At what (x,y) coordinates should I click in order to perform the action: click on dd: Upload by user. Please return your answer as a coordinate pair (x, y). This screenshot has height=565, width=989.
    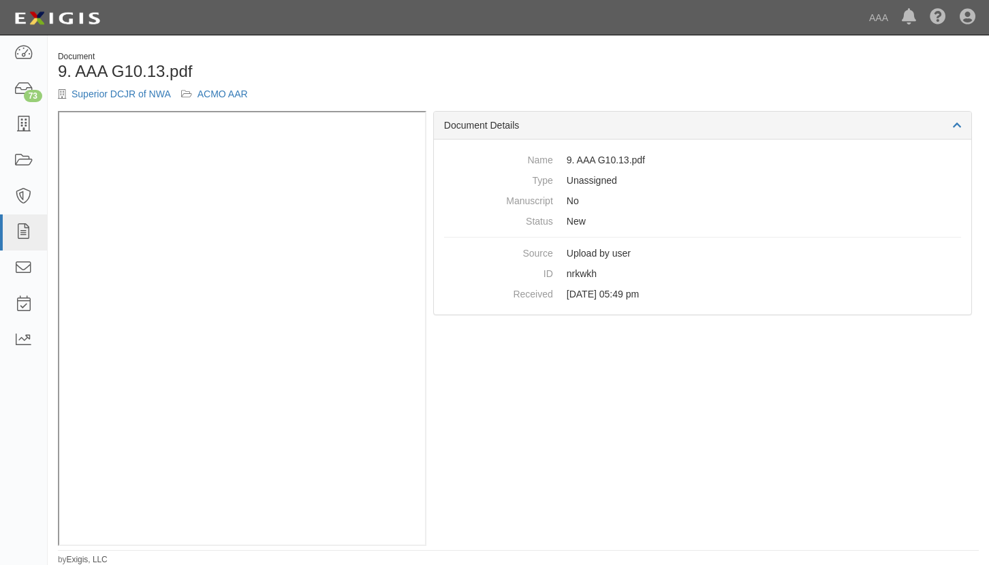
    Looking at the image, I should click on (702, 253).